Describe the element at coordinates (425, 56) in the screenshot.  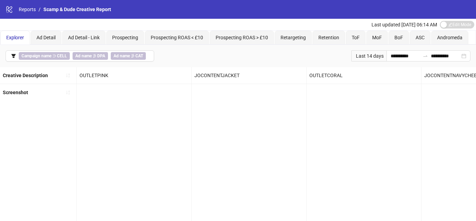
I see `span: swap-right` at that location.